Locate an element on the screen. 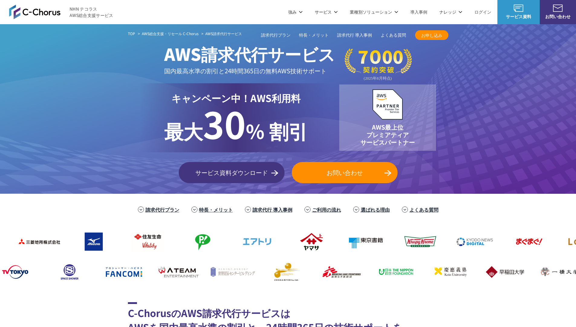  a: ログイン is located at coordinates (483, 12).